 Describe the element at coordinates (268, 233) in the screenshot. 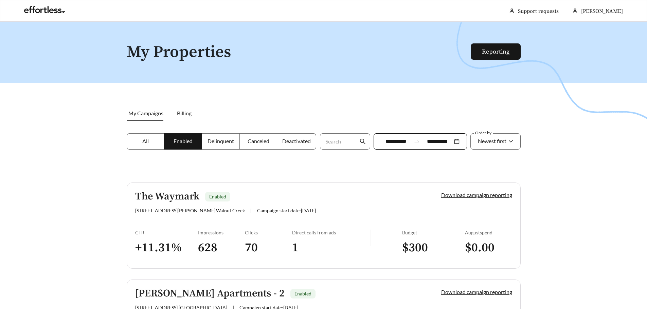

I see `div: Clicks` at that location.